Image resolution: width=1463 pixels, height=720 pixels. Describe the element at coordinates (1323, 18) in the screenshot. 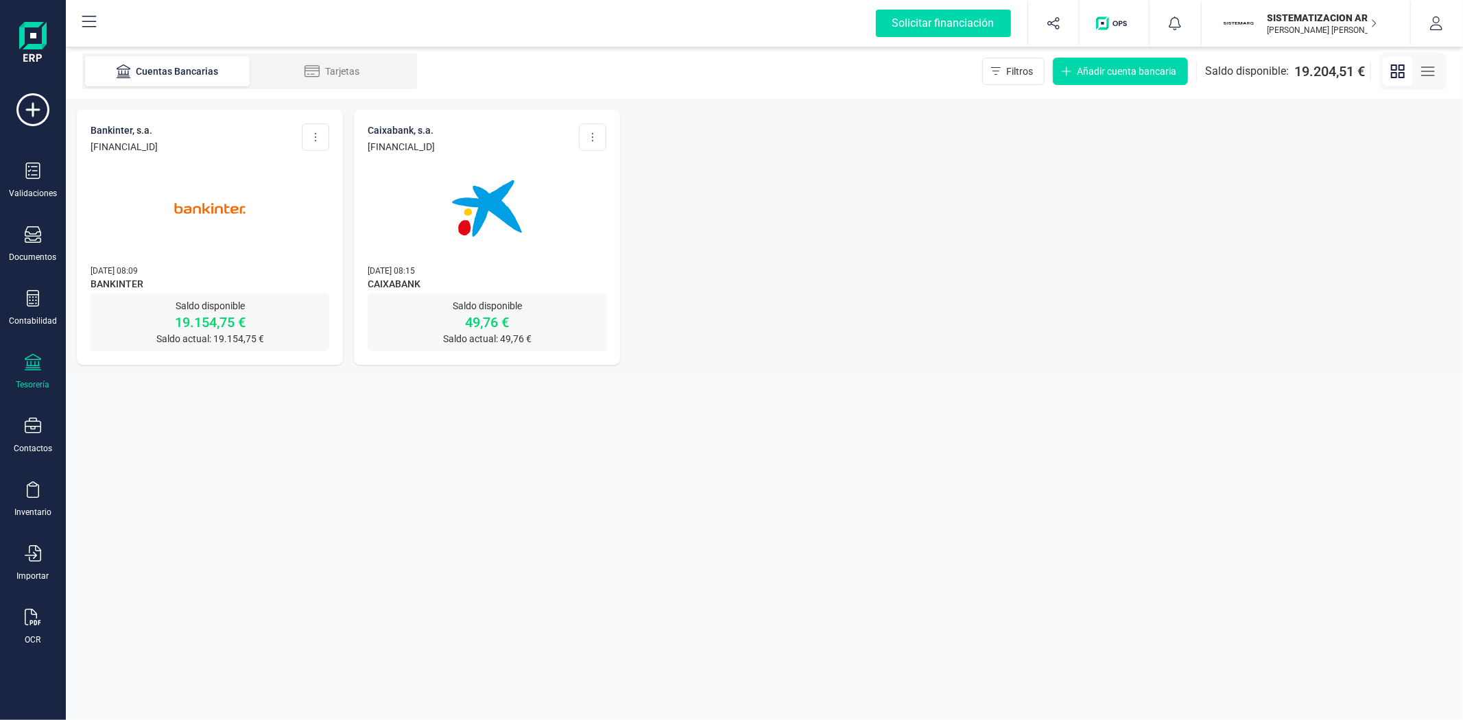

I see `p: SISTEMATIZACION ARQUITECTONICA EN REFORMAS SL` at that location.